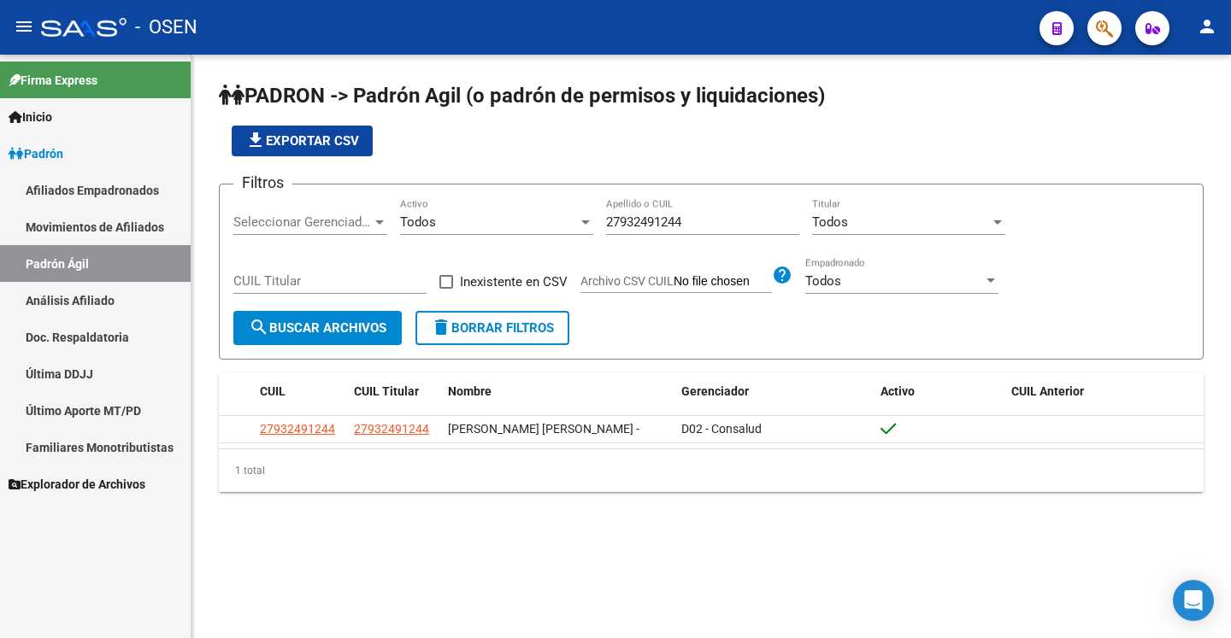  I want to click on datatable-header-cell: Activo, so click(938, 391).